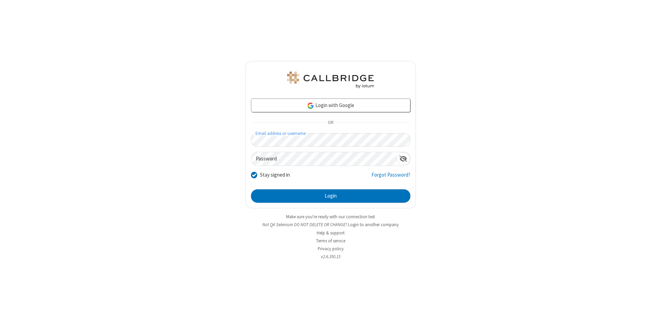 This screenshot has width=661, height=326. I want to click on a: Forgot Password?, so click(390, 178).